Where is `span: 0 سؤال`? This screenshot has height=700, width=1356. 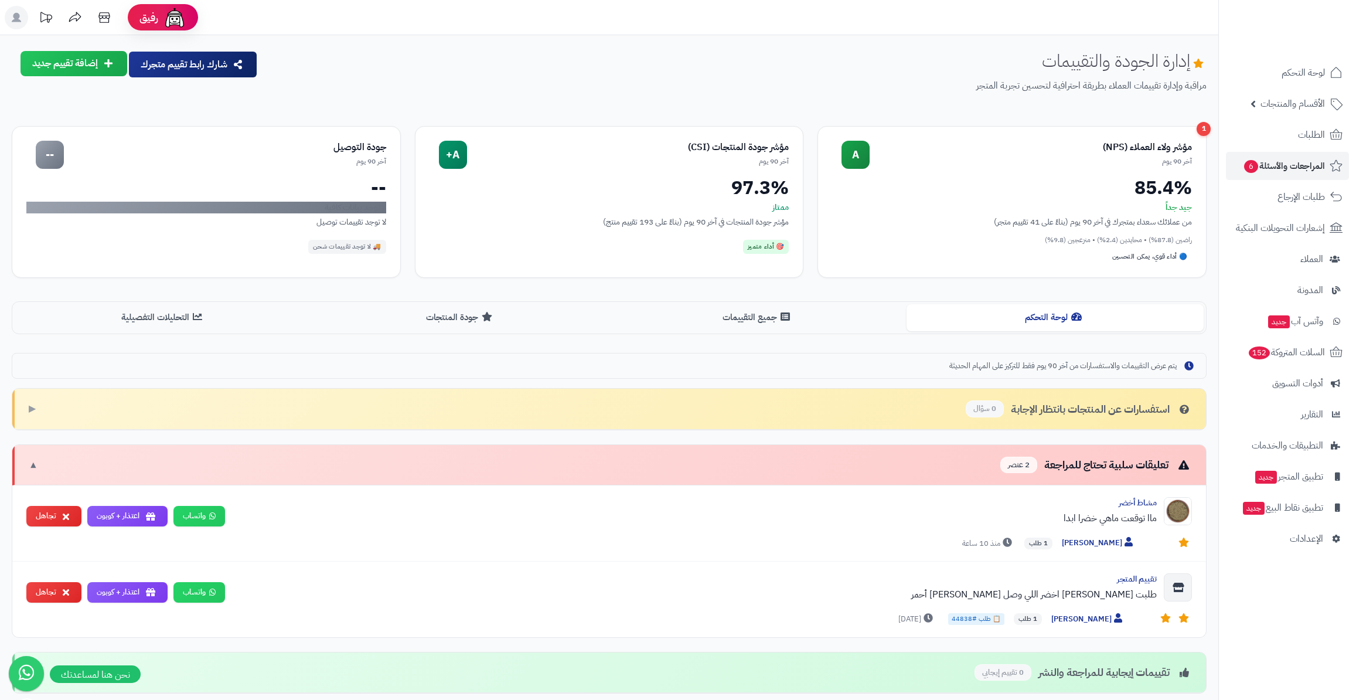 span: 0 سؤال is located at coordinates (985, 408).